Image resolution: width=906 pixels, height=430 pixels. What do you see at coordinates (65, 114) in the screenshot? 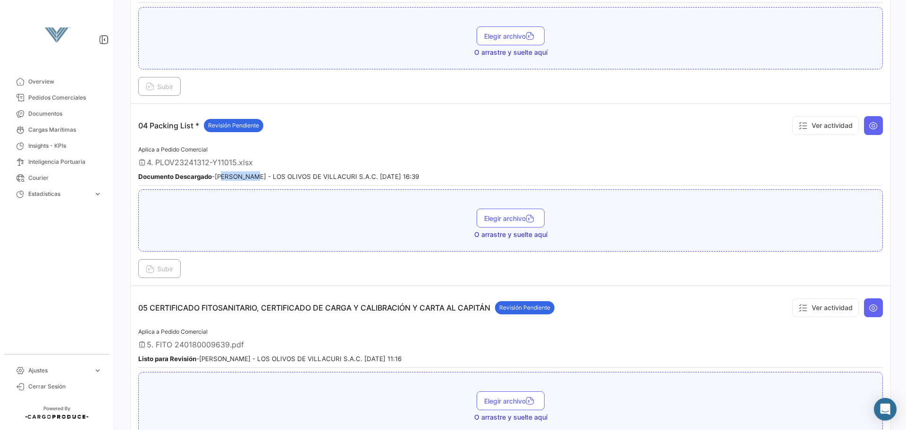
I see `span: Documentos` at bounding box center [65, 114].